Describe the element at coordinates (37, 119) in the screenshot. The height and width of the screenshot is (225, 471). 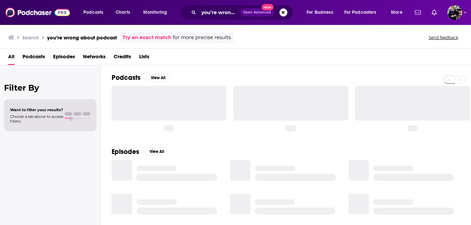
I see `span: Choose a tab above to access filters.` at that location.